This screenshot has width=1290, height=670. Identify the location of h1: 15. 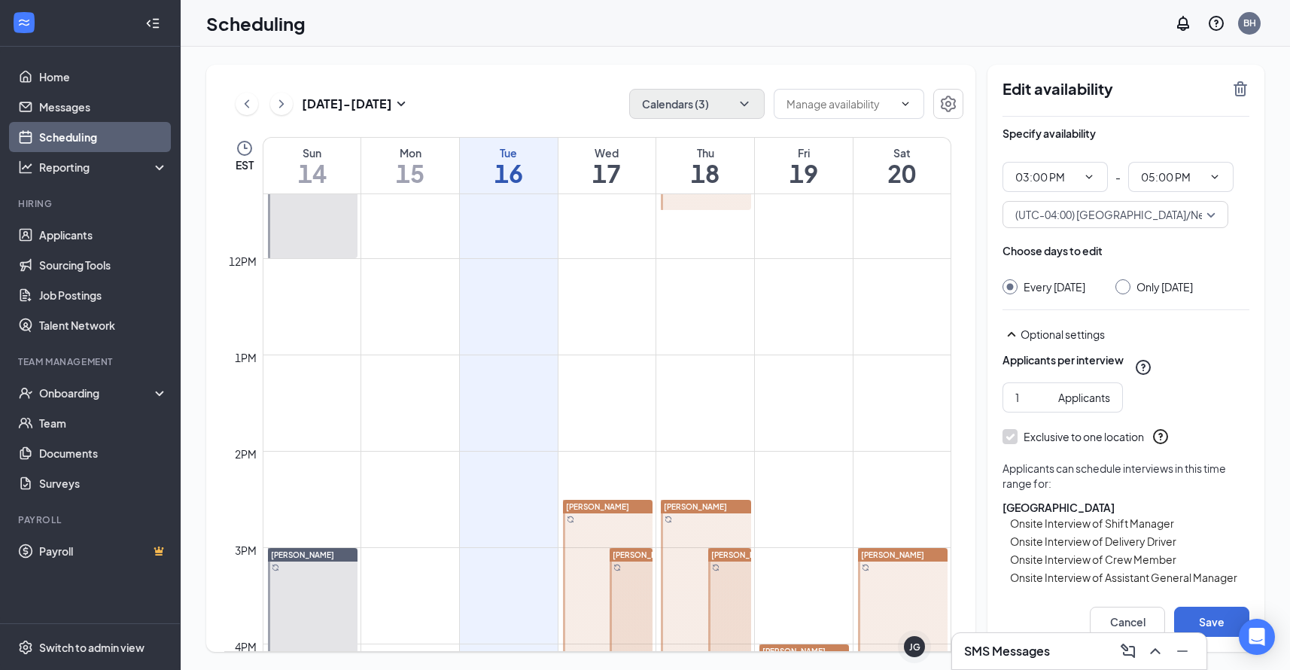
(410, 173).